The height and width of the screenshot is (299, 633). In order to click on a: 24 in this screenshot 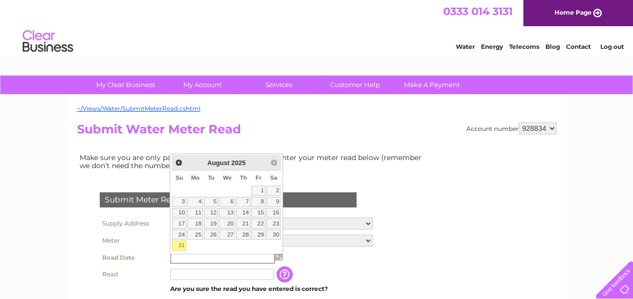, I will do `click(179, 235)`.